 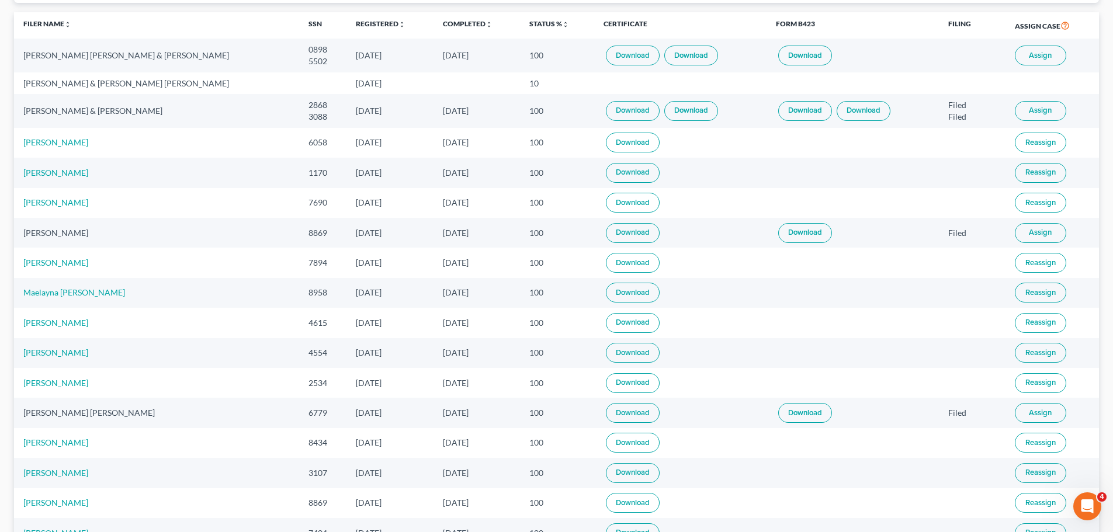 I want to click on a: Registeredunfold_more, so click(x=380, y=23).